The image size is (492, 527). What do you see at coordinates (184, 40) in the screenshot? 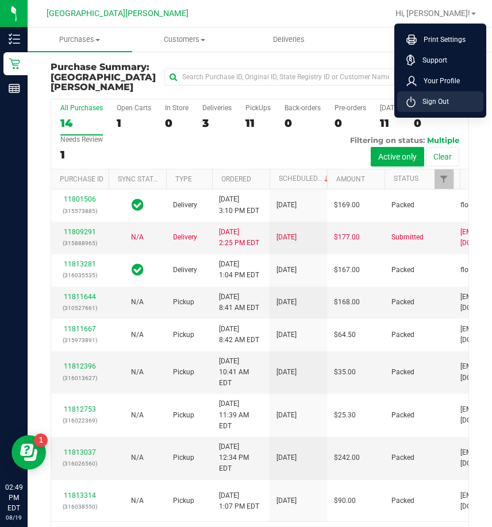
I see `a: Customers` at bounding box center [184, 40].